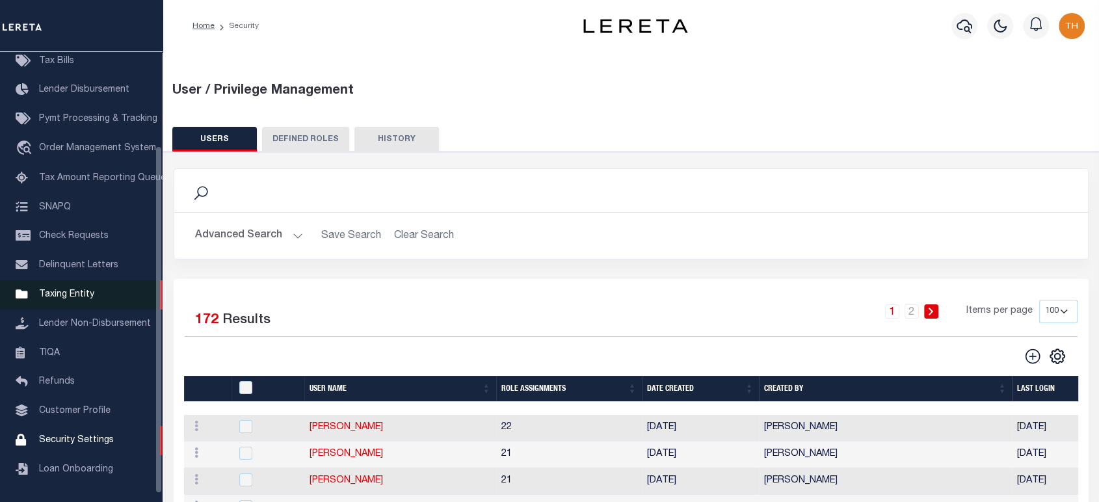 The width and height of the screenshot is (1099, 502). I want to click on th: UserID, so click(268, 389).